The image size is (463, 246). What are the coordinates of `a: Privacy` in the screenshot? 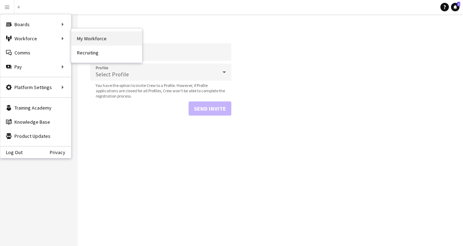 It's located at (60, 152).